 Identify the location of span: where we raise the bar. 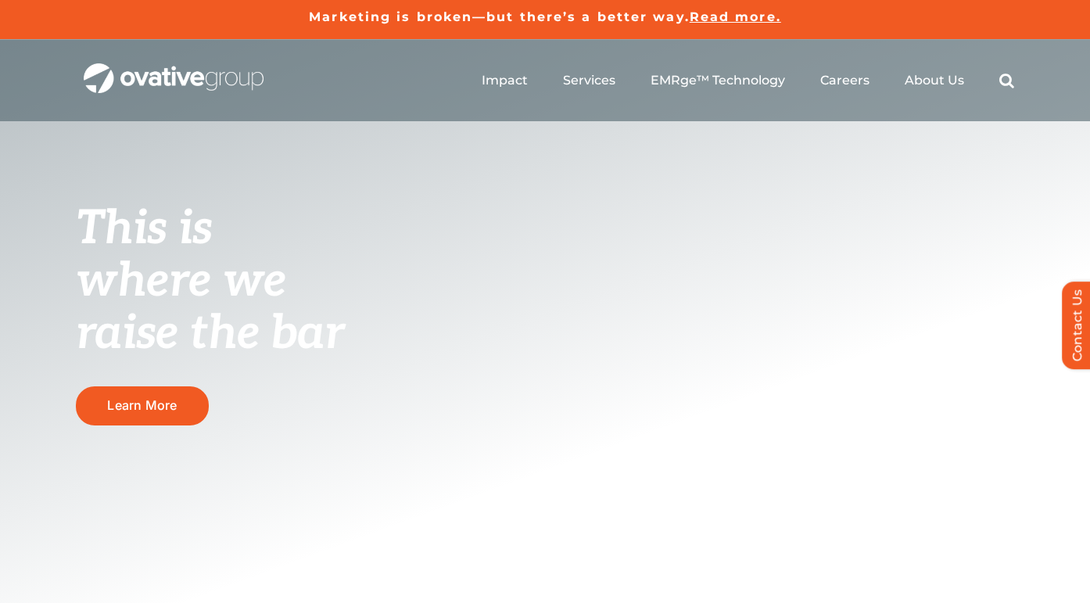
(210, 307).